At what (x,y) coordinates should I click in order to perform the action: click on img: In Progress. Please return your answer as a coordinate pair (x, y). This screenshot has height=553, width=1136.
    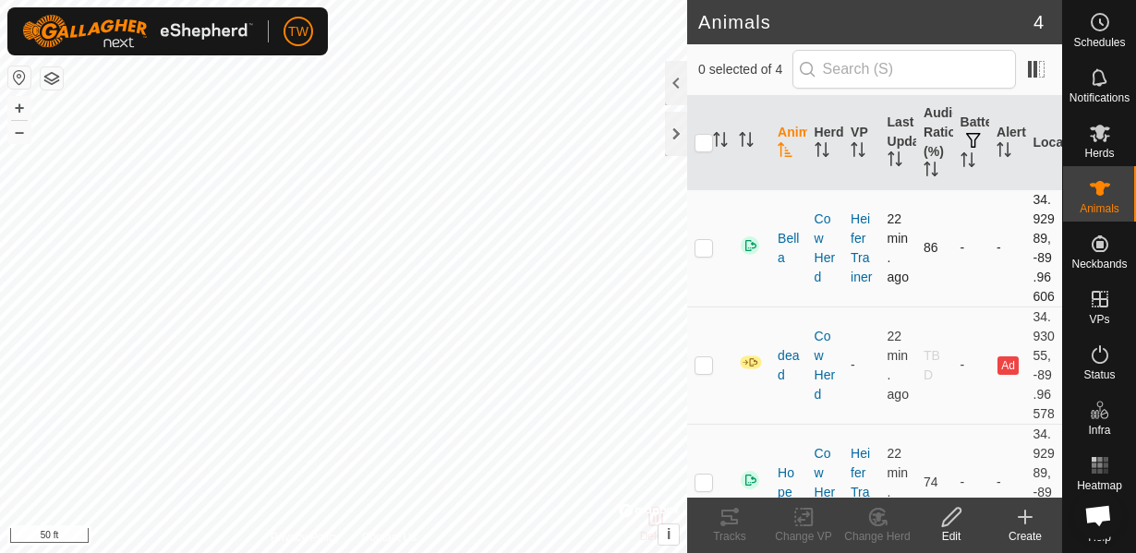
    Looking at the image, I should click on (751, 362).